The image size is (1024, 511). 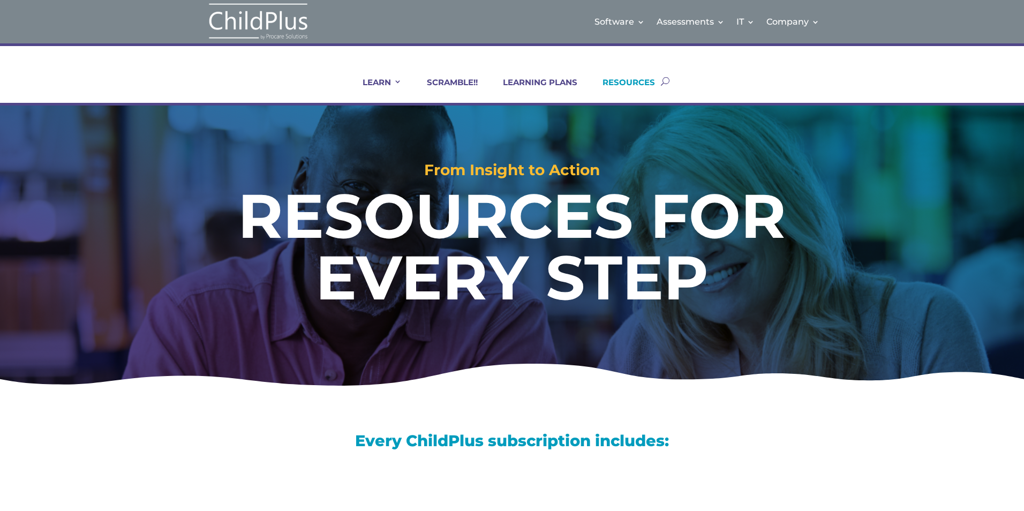 I want to click on a: LEARN, so click(x=375, y=90).